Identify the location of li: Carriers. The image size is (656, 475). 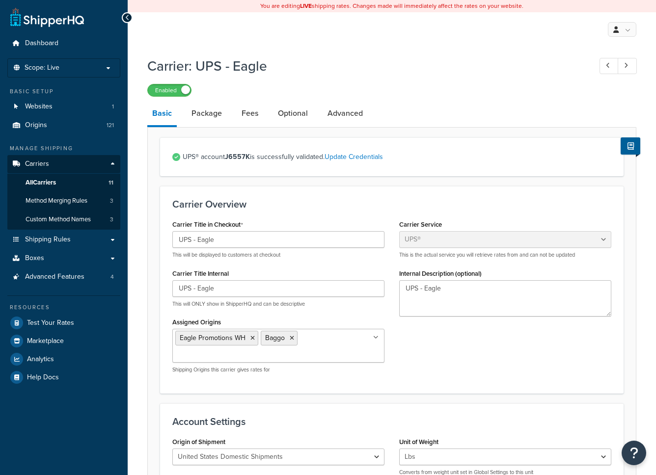
(64, 192).